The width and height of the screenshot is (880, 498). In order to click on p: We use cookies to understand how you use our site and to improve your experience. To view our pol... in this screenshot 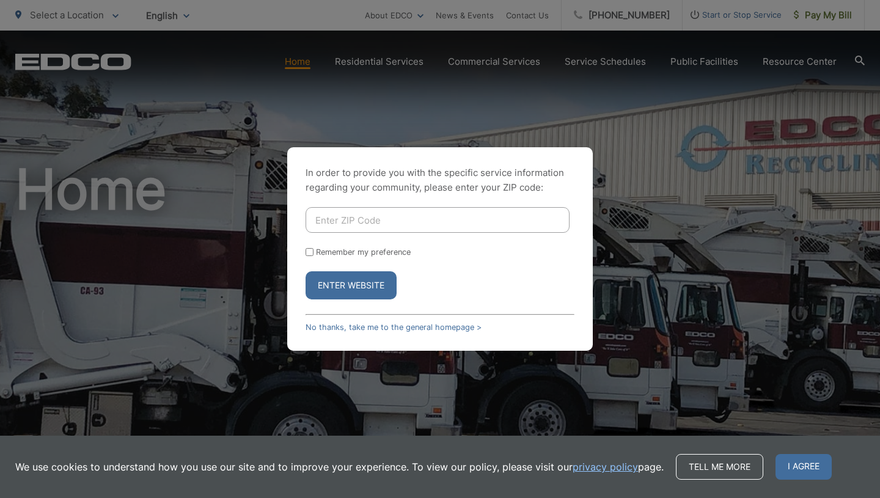, I will do `click(339, 467)`.